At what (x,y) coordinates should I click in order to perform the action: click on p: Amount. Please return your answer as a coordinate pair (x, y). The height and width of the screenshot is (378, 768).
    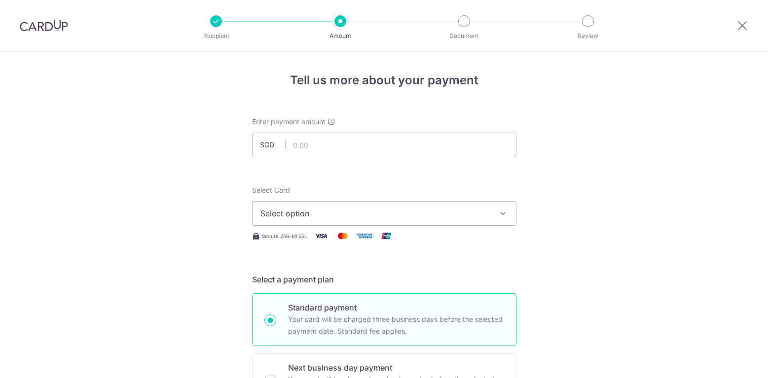
    Looking at the image, I should click on (340, 36).